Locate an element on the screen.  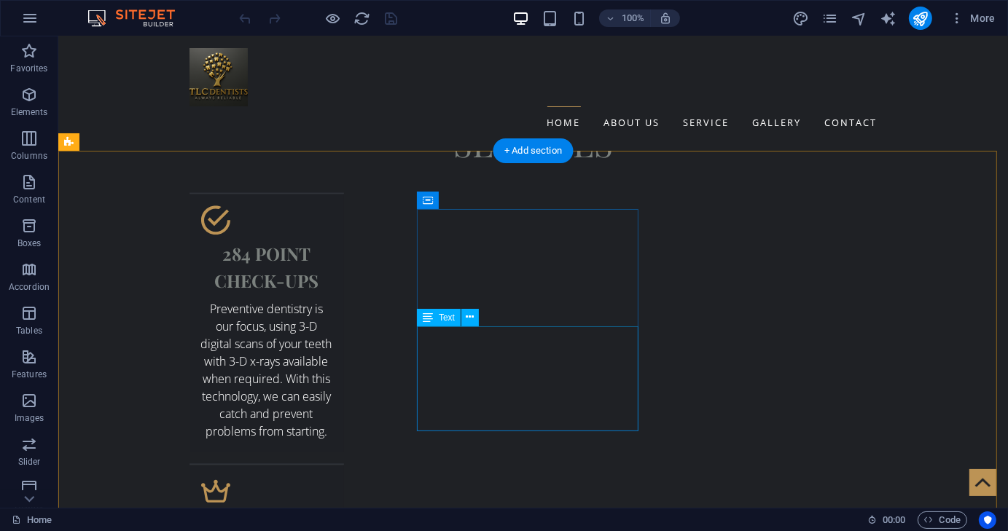
p: Accordion is located at coordinates (29, 287).